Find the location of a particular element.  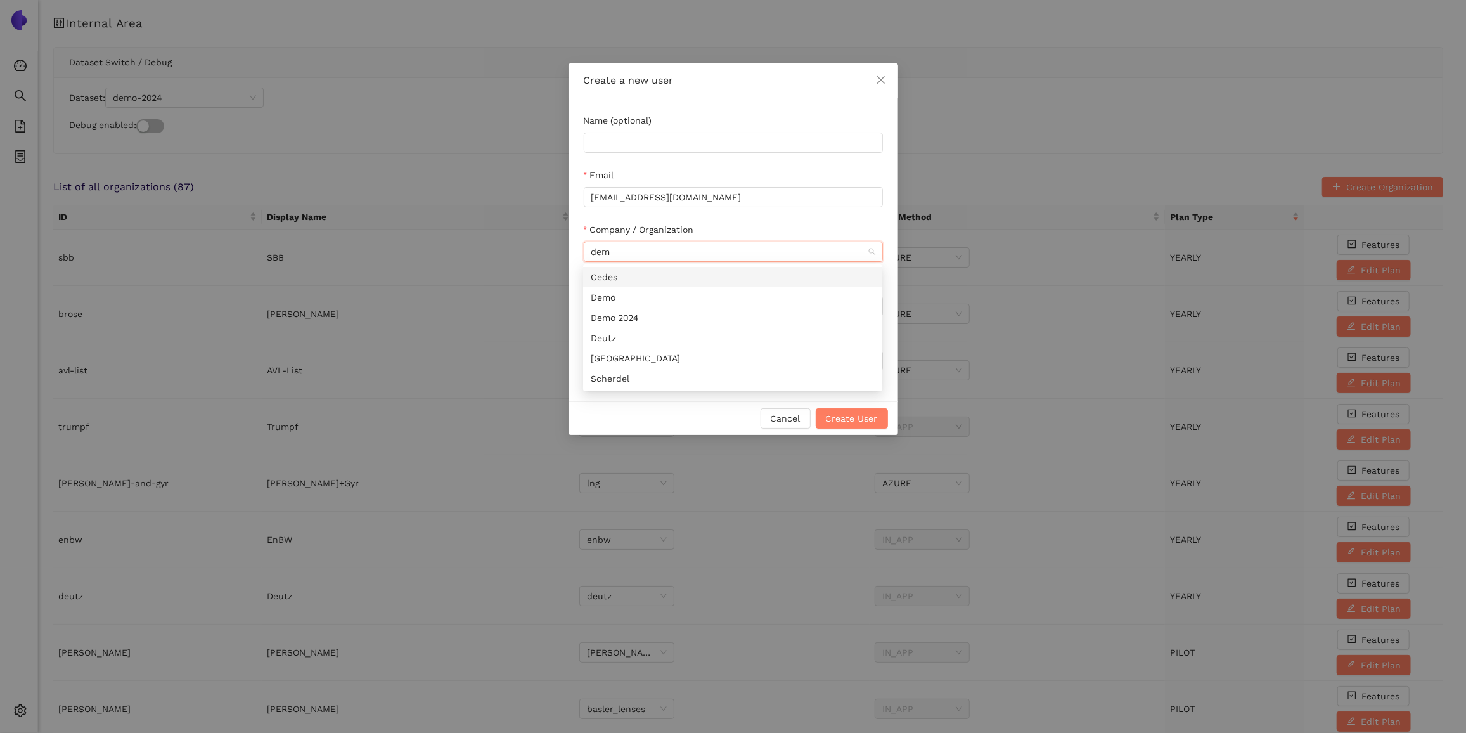

div: Demo is located at coordinates (733, 297).